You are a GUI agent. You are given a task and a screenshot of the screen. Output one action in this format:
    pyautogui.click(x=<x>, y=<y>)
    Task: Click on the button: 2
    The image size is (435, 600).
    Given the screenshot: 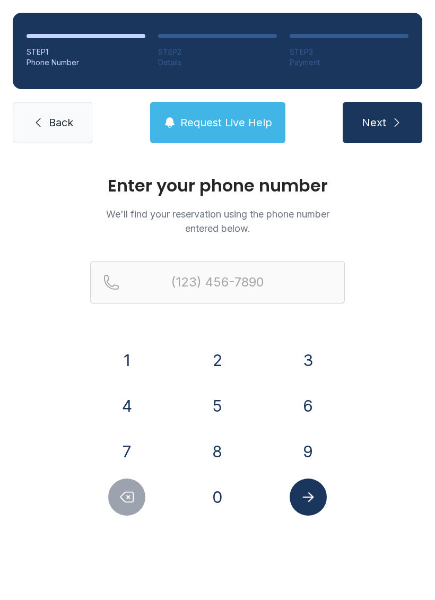 What is the action you would take?
    pyautogui.click(x=218, y=360)
    